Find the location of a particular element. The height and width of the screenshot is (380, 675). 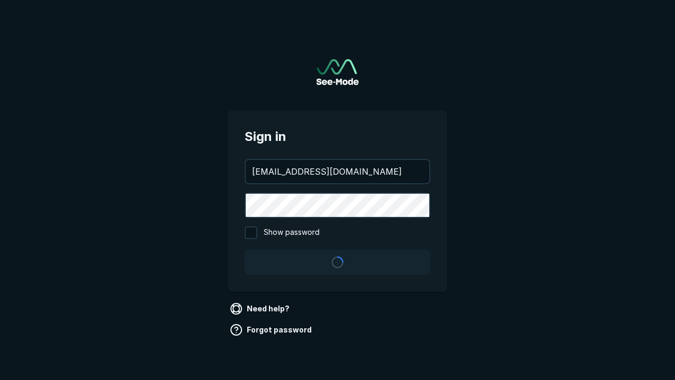

a: Go to sign in is located at coordinates (338, 72).